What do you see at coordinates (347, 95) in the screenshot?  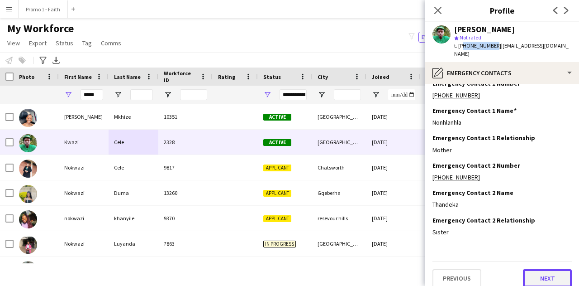 I see `input: City Filter Input` at bounding box center [347, 95].